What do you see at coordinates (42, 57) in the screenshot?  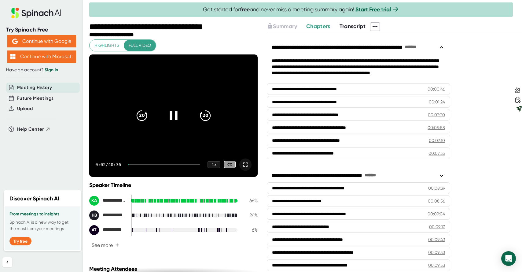 I see `button: Continue with Microsoft` at bounding box center [42, 57].